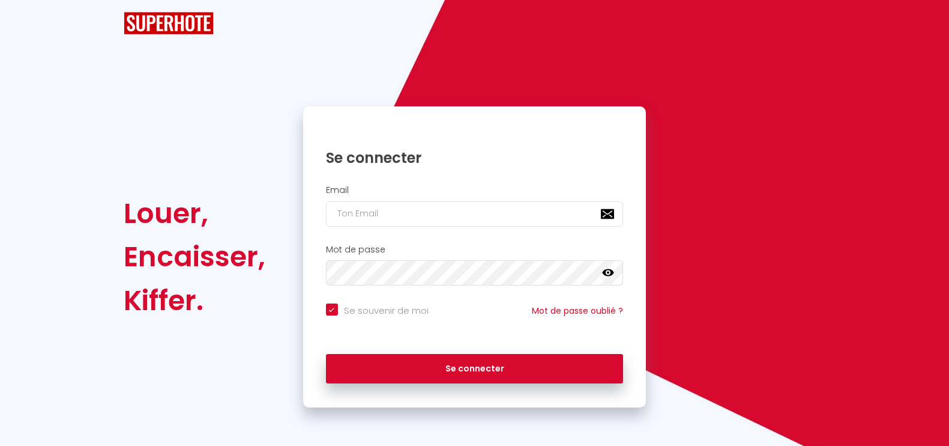 This screenshot has height=446, width=949. What do you see at coordinates (195, 300) in the screenshot?
I see `div: Kiffer.` at bounding box center [195, 300].